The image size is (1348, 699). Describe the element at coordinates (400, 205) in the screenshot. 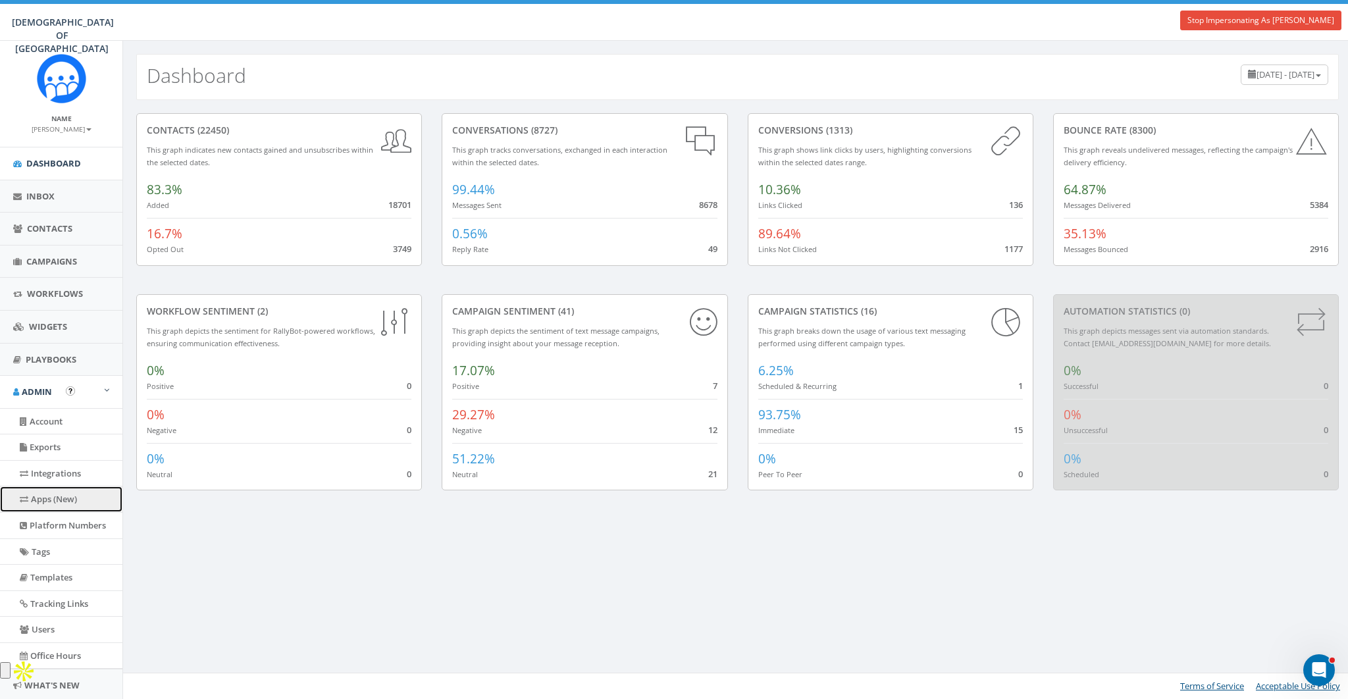

I see `span: 18701` at that location.